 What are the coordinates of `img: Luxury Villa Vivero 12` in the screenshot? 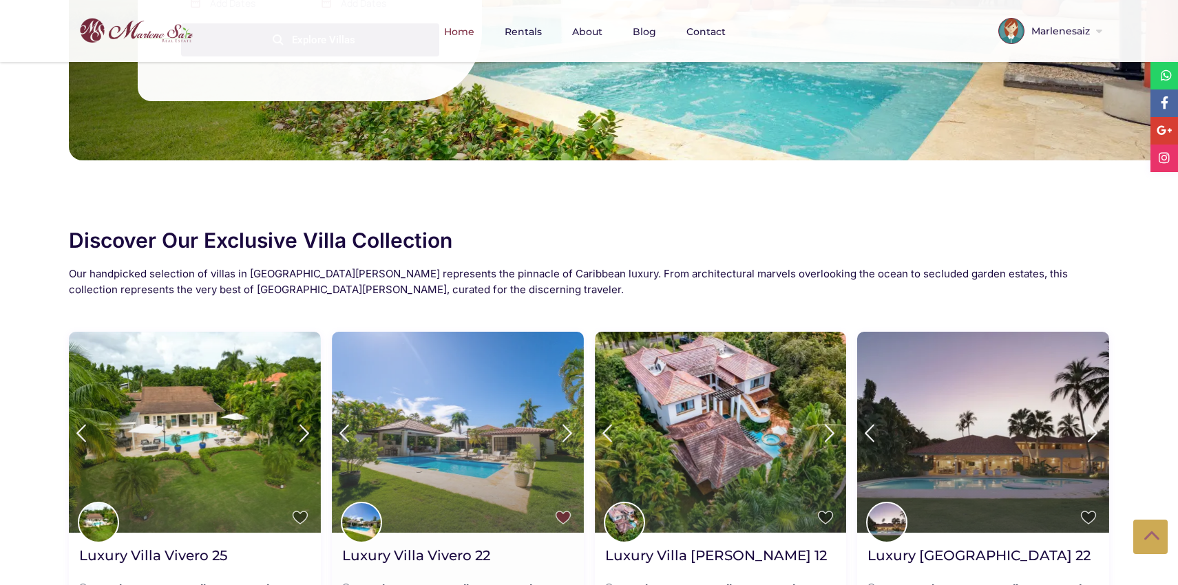 It's located at (721, 432).